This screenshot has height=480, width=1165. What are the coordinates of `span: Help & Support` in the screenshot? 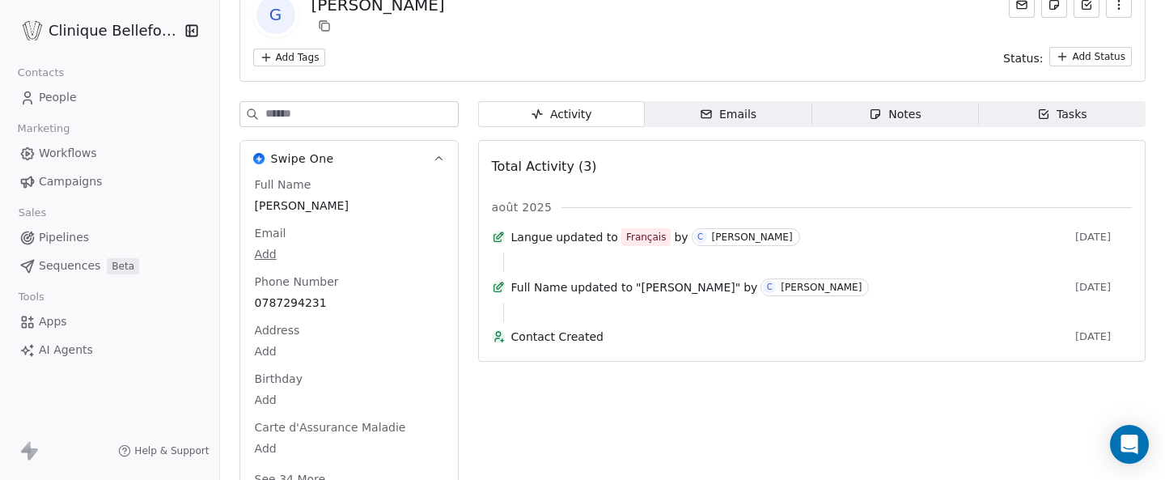 It's located at (171, 450).